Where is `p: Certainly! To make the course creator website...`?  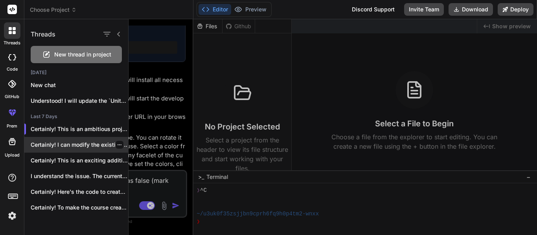
p: Certainly! To make the course creator website... is located at coordinates (79, 208).